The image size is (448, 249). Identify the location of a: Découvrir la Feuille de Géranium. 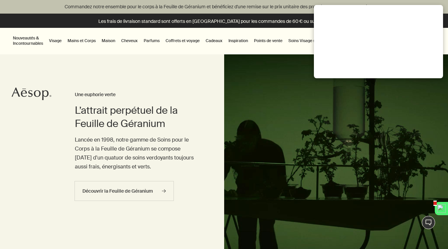
(124, 191).